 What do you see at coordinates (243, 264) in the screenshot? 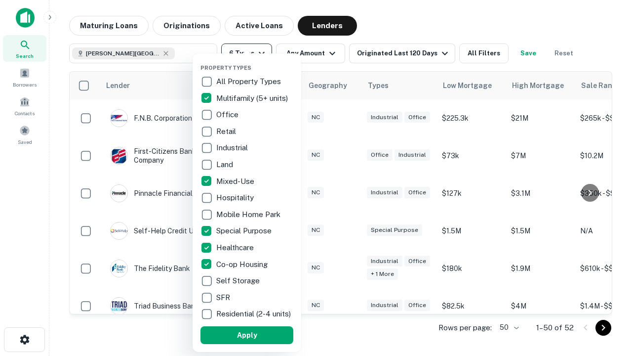
I see `p: Co-op Housing` at bounding box center [243, 264].